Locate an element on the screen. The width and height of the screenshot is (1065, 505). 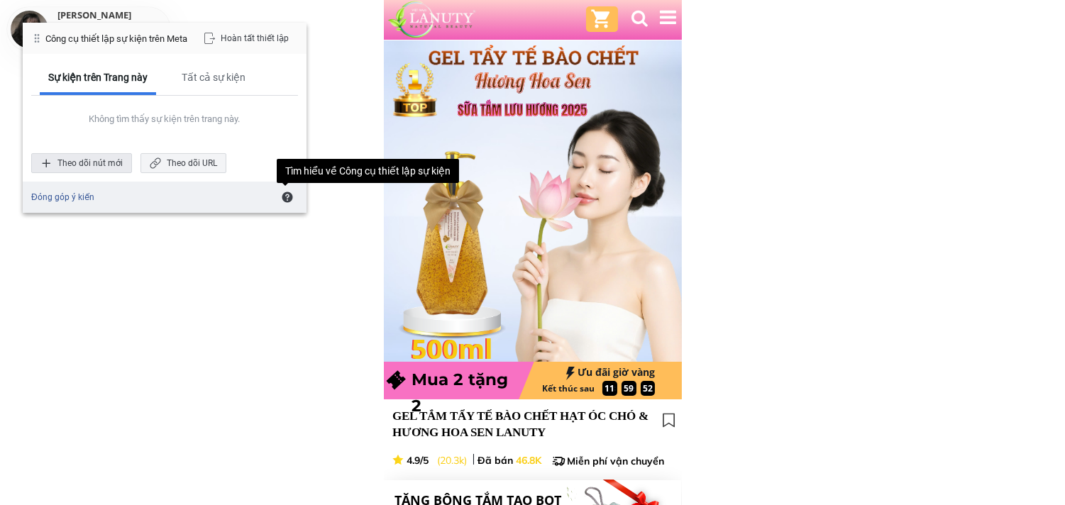
h3: Ưu đãi giờ vàng is located at coordinates (603, 372).